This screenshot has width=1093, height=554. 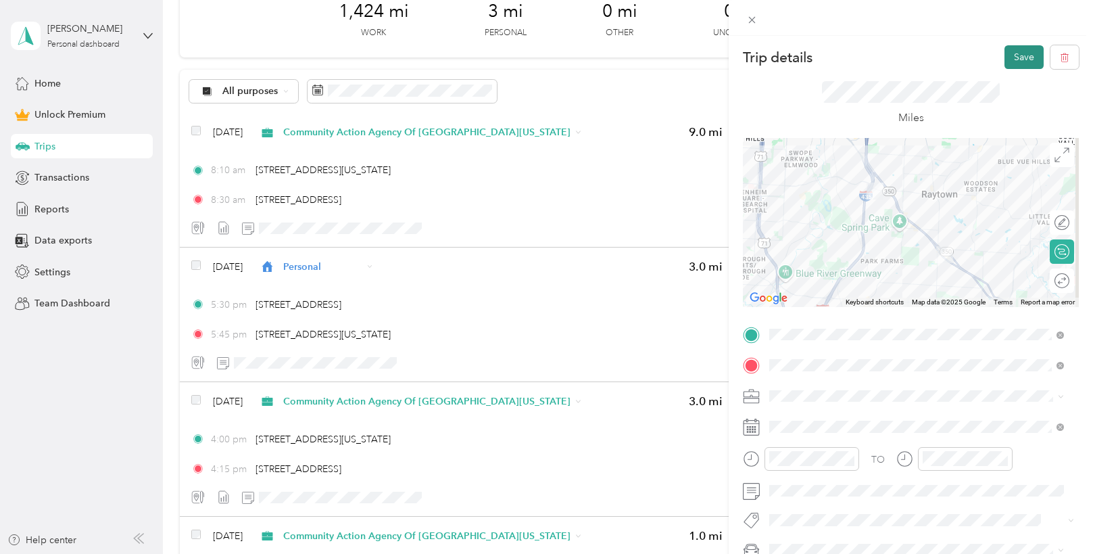 I want to click on img: Google, so click(x=769, y=298).